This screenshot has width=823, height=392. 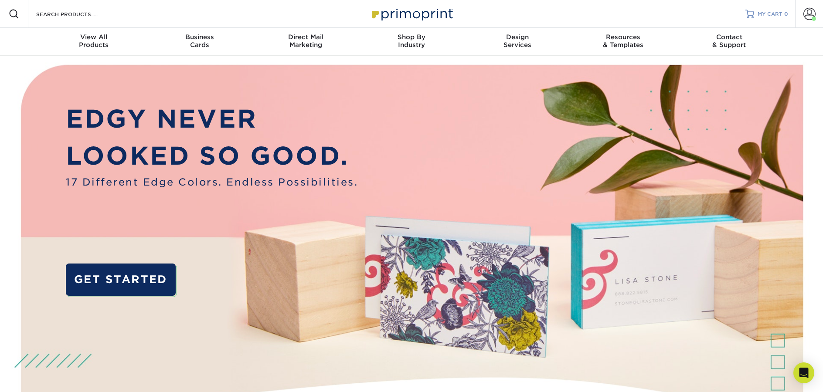 What do you see at coordinates (623, 41) in the screenshot?
I see `div: & Templates` at bounding box center [623, 41].